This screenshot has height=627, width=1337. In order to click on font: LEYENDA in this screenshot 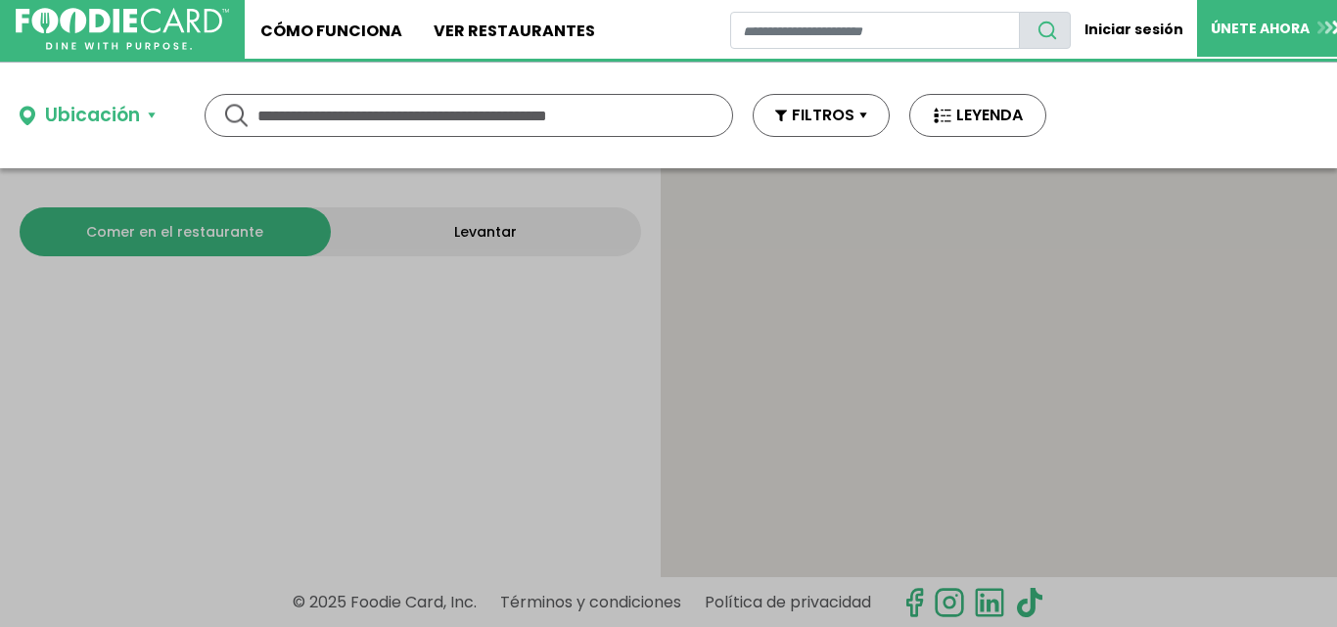, I will do `click(990, 115)`.